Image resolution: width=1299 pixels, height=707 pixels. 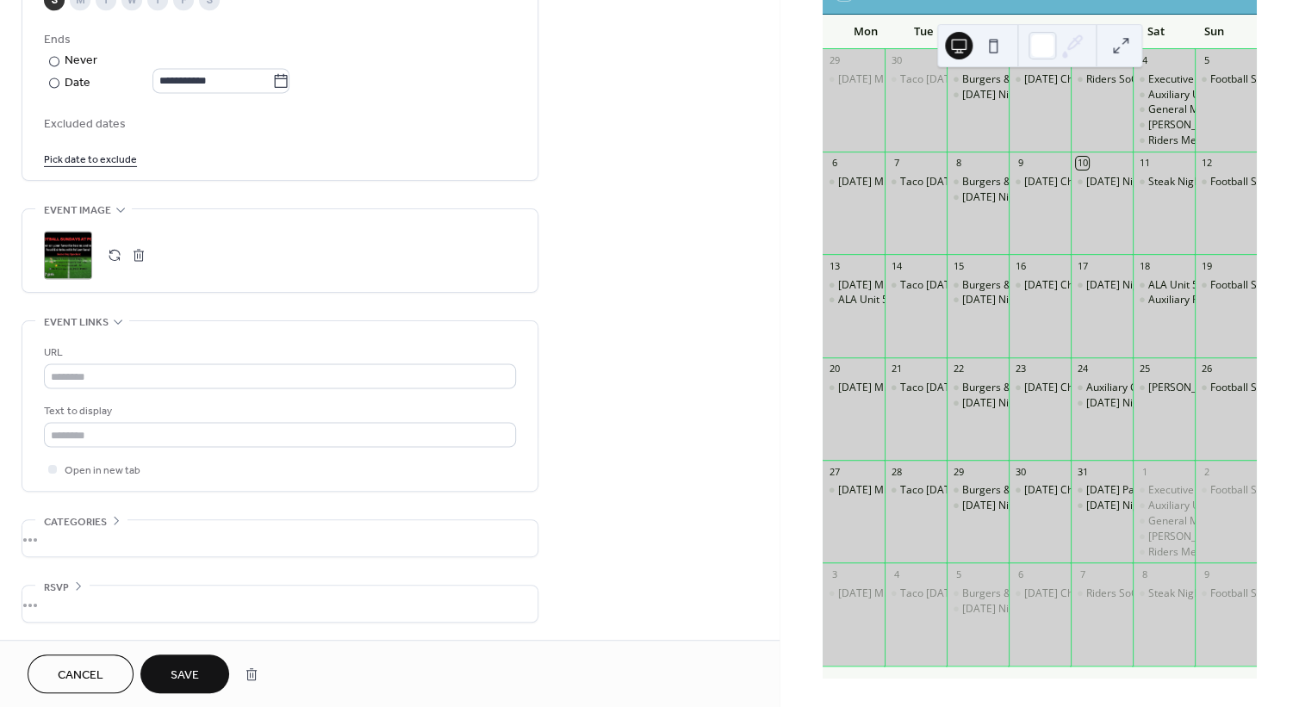 What do you see at coordinates (80, 675) in the screenshot?
I see `span: Cancel` at bounding box center [80, 675].